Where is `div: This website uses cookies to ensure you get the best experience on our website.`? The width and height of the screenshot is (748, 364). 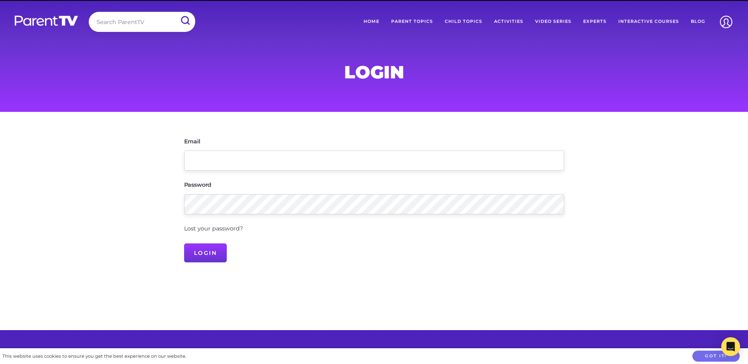 div: This website uses cookies to ensure you get the best experience on our website. is located at coordinates (94, 356).